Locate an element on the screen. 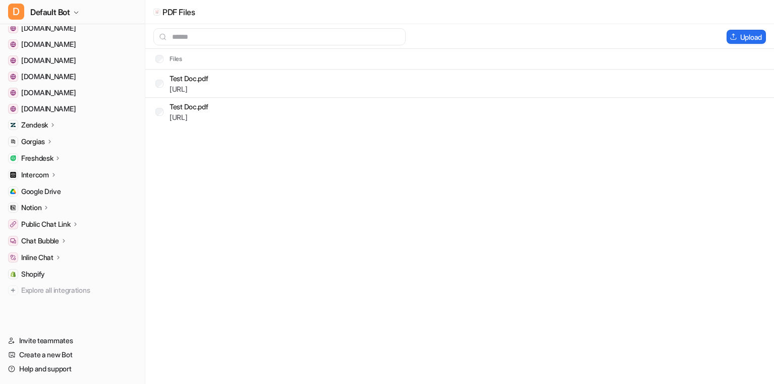 This screenshot has height=384, width=774. img: news.cleartax.in is located at coordinates (13, 109).